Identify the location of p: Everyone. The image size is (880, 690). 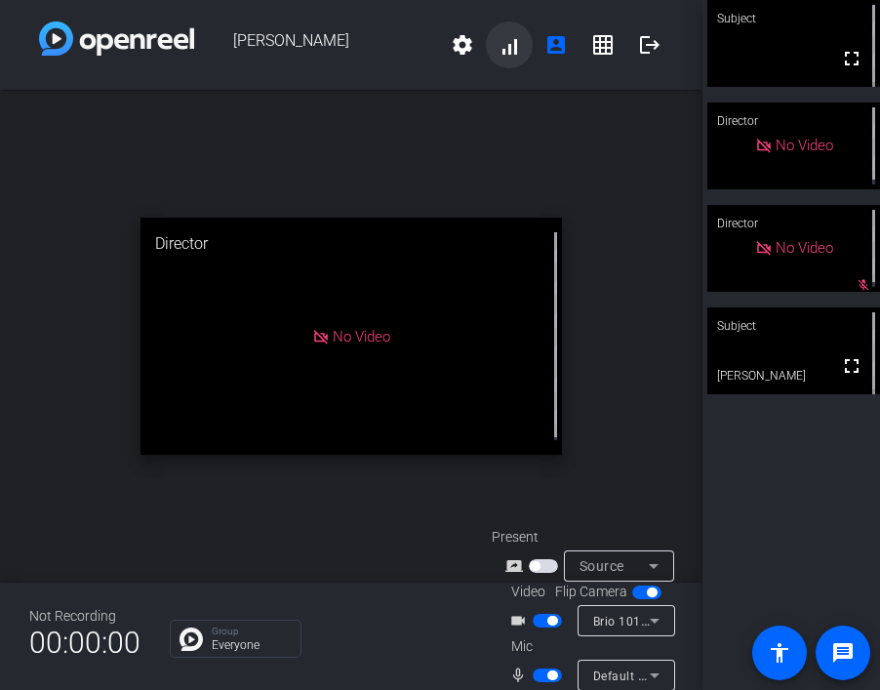
(251, 645).